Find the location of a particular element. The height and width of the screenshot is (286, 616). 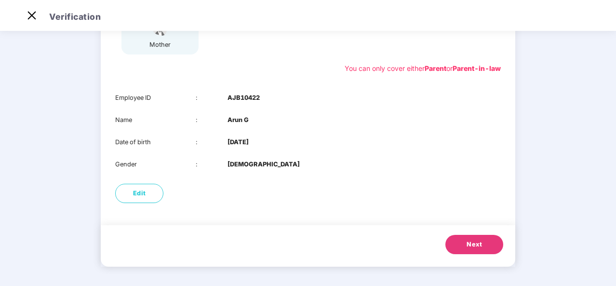

div: Gender is located at coordinates (155, 164).